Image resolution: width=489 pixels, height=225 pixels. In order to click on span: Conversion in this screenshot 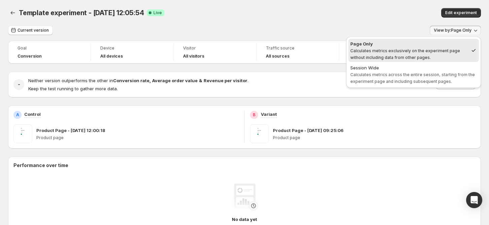, I will do `click(30, 56)`.